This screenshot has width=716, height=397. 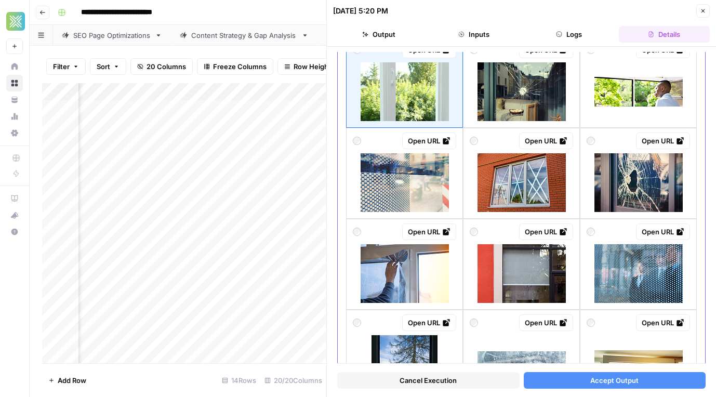 What do you see at coordinates (405, 182) in the screenshot?
I see `img: reflection-of-the-street-in-the-shop-window.jpg` at bounding box center [405, 182].